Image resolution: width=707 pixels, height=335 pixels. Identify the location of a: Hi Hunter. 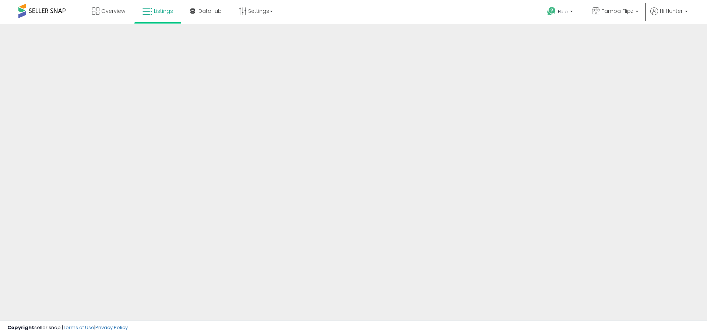
(669, 15).